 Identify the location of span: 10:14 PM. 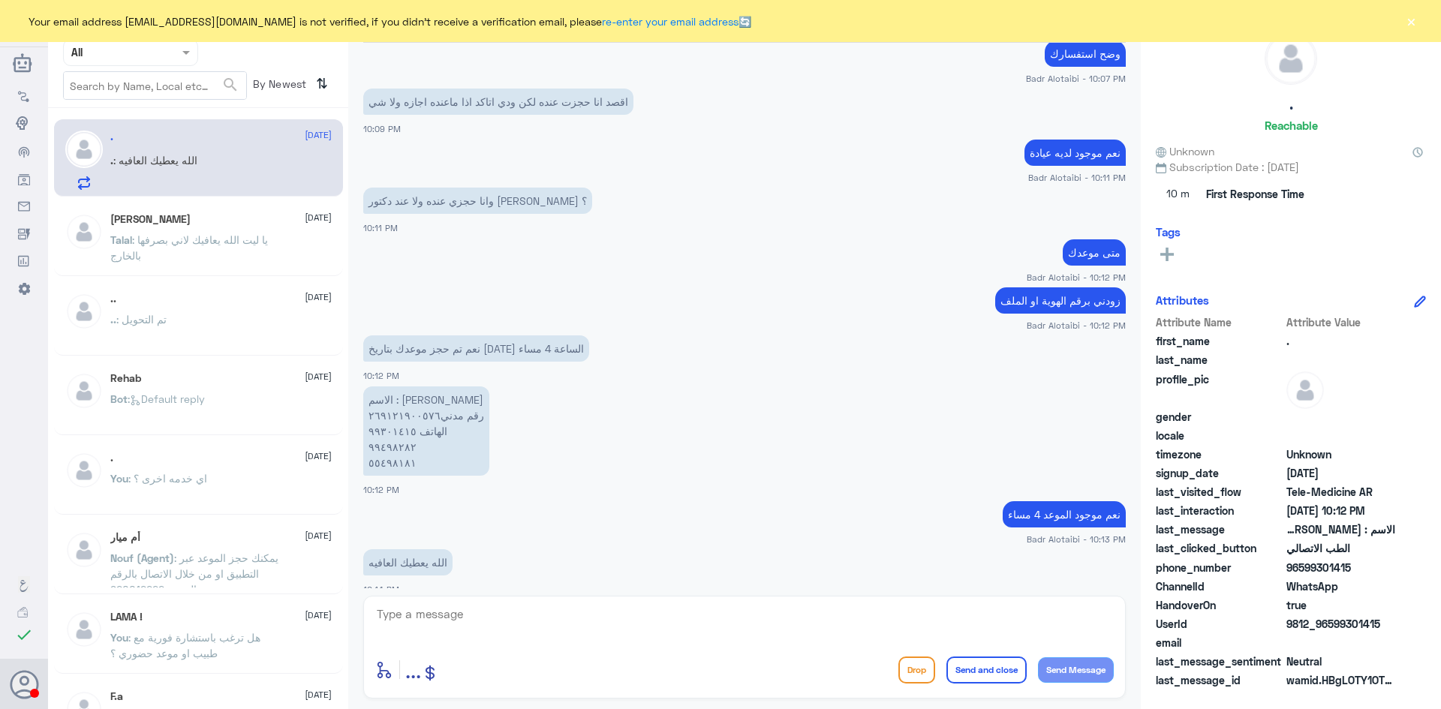
(381, 589).